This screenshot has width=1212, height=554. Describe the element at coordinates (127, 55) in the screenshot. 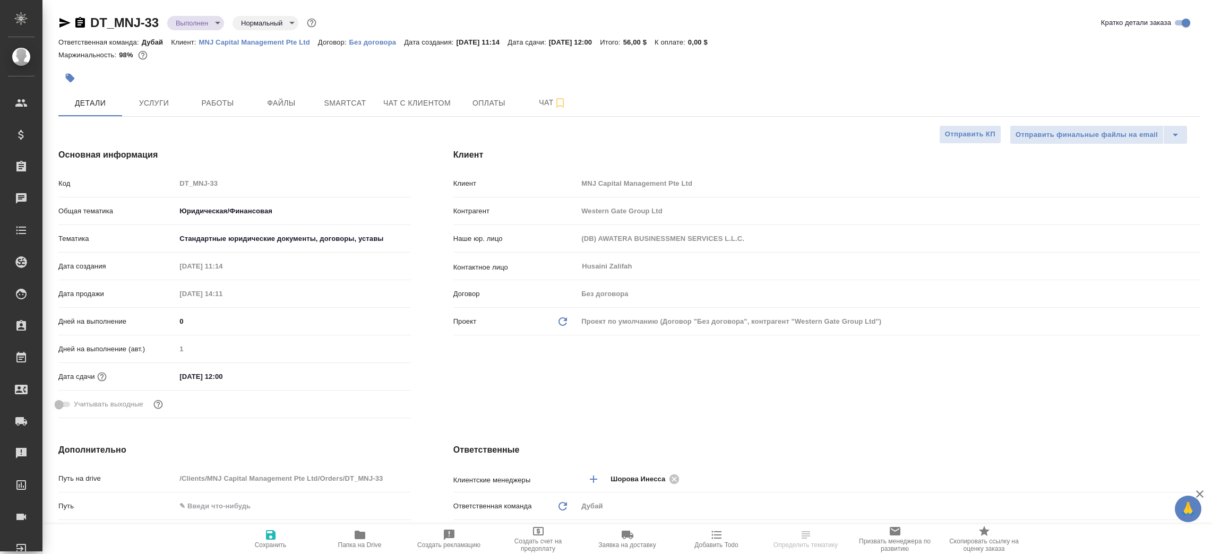

I see `p: 98%` at that location.